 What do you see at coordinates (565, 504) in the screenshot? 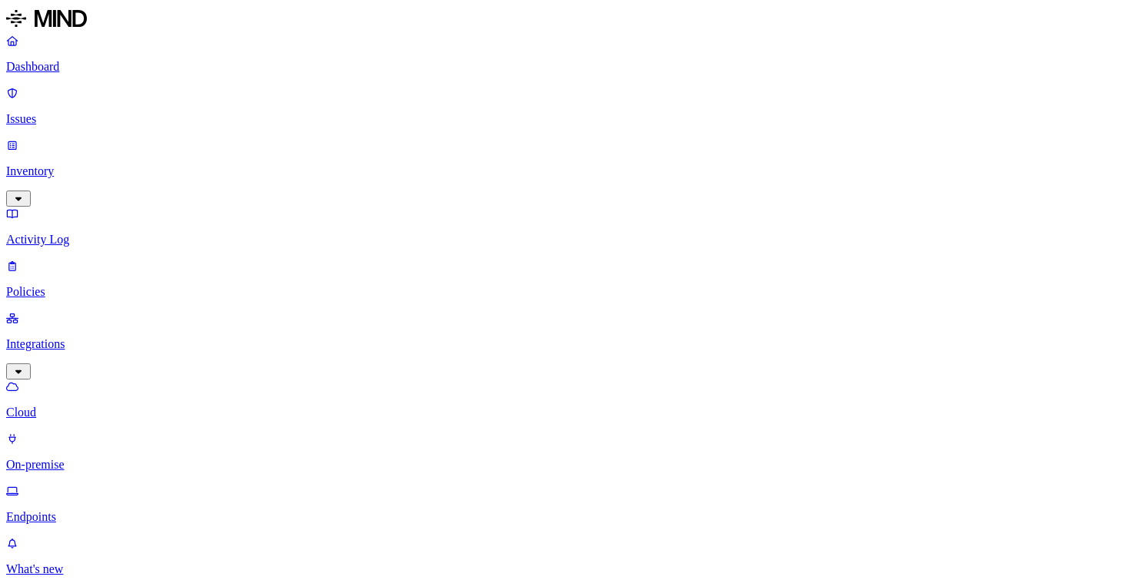
I see `a: Endpoints` at bounding box center [565, 504].